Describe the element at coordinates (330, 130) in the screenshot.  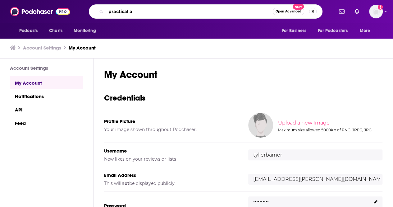
I see `div: Maximum size allowed 5000Kb of PNG, JPEG, JPG` at that location.